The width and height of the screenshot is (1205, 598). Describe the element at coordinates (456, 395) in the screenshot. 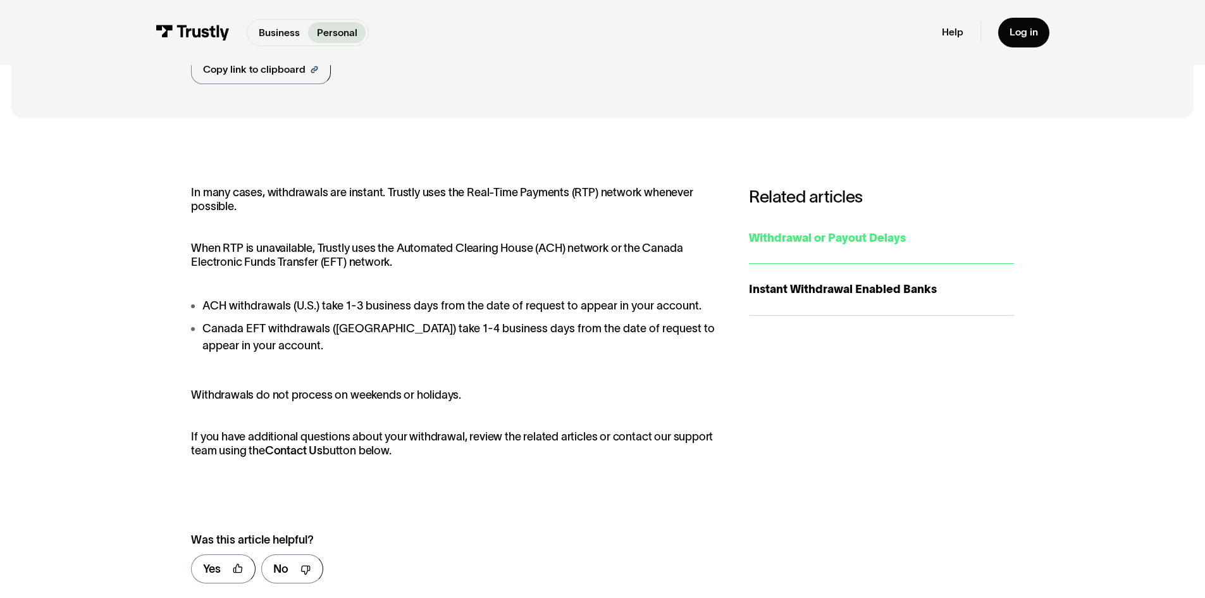

I see `p: Withdrawals do not process on weekends or holidays.` at that location.